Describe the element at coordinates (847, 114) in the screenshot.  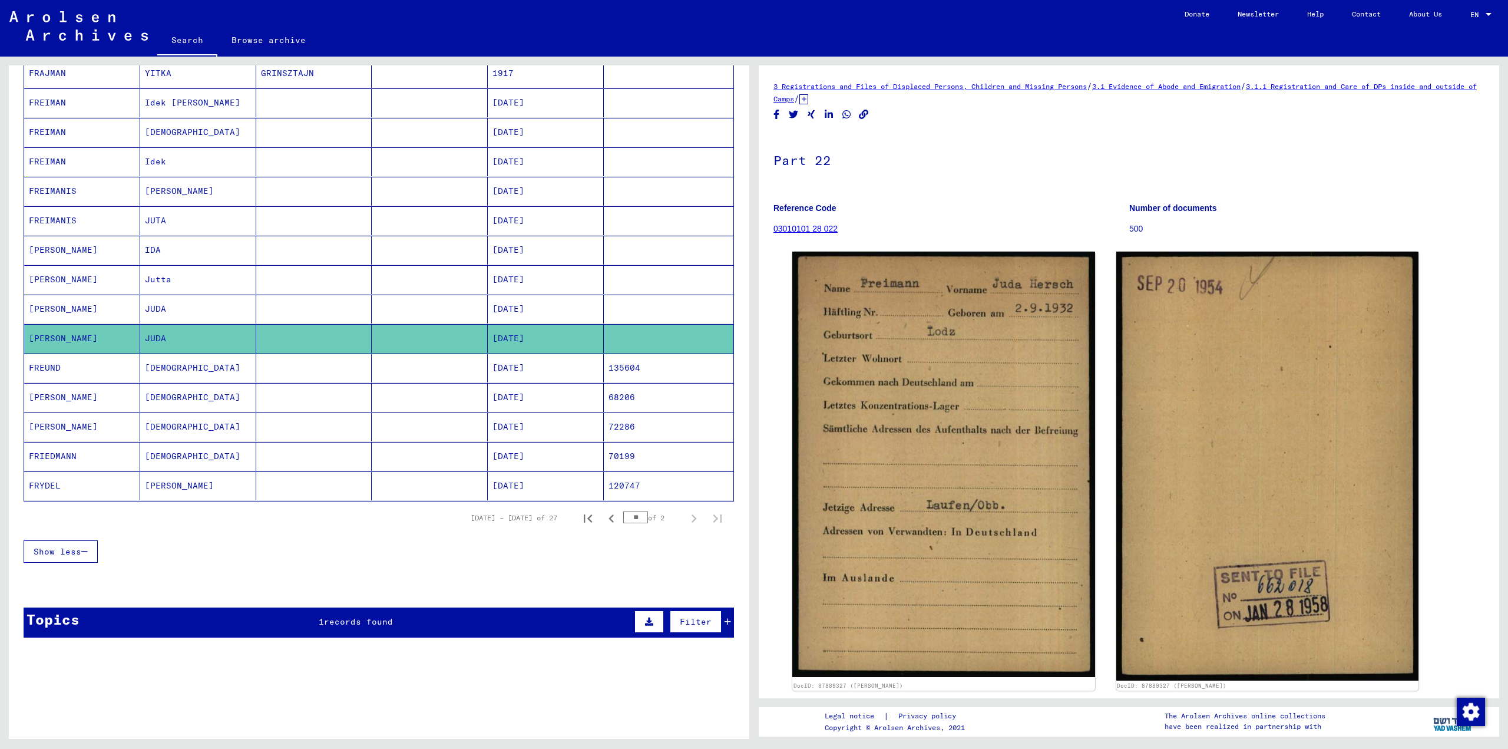
I see `button: Share on WhatsApp` at that location.